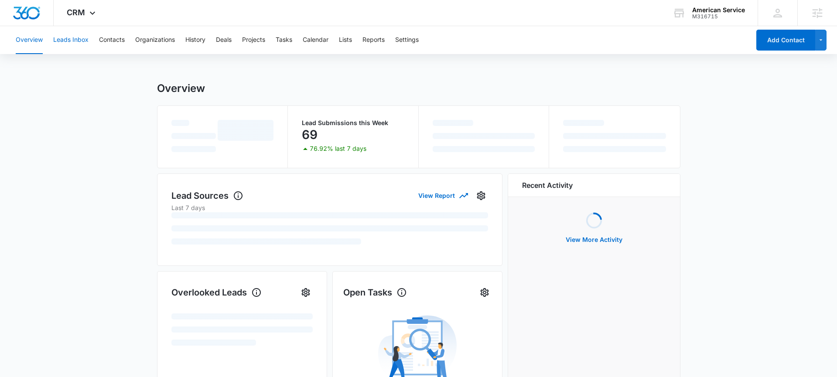 This screenshot has width=837, height=377. I want to click on button: Reports, so click(373, 40).